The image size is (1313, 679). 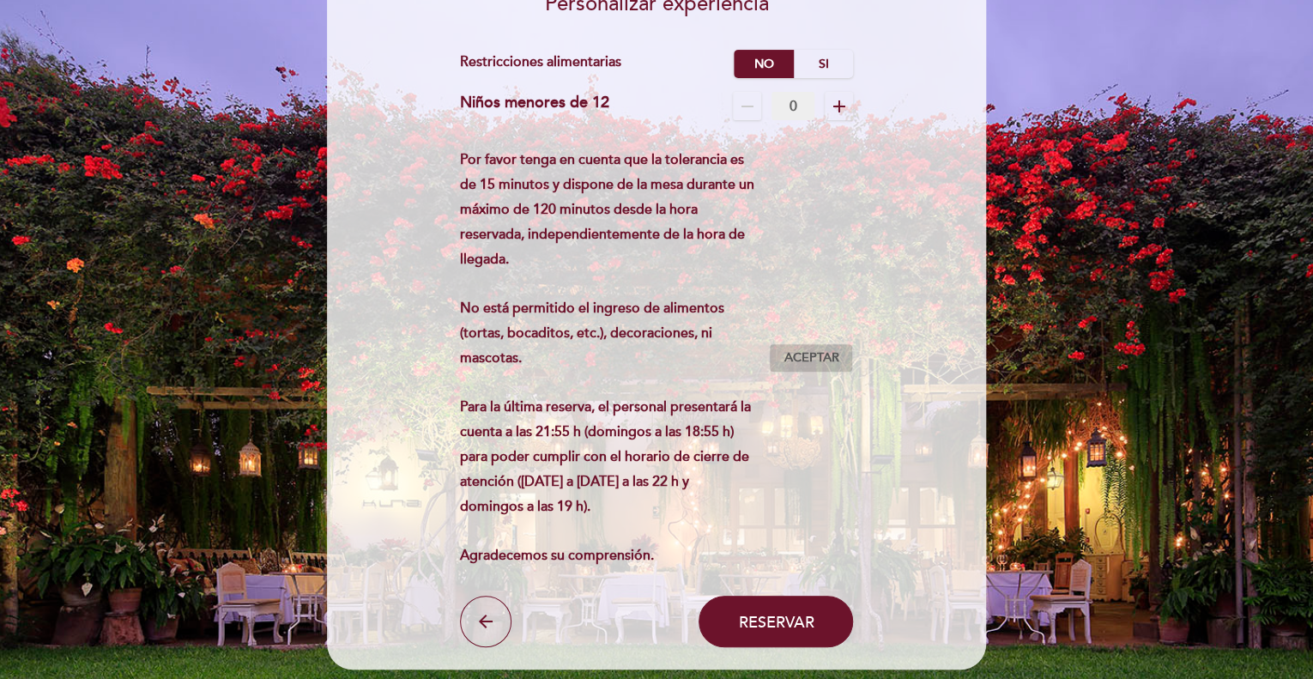 What do you see at coordinates (764, 64) in the screenshot?
I see `label: No` at bounding box center [764, 64].